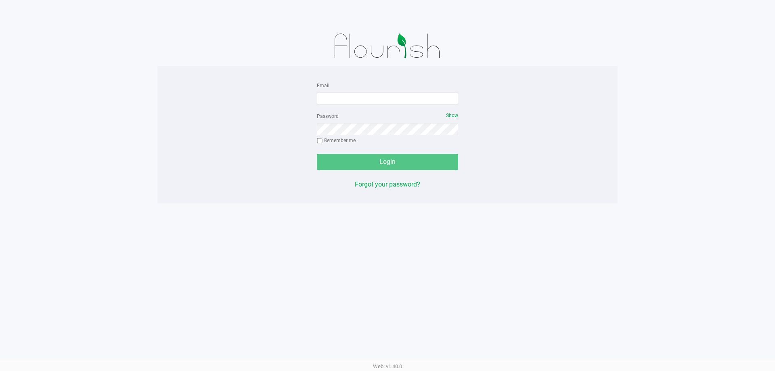 Image resolution: width=775 pixels, height=371 pixels. What do you see at coordinates (323, 86) in the screenshot?
I see `label: Email` at bounding box center [323, 86].